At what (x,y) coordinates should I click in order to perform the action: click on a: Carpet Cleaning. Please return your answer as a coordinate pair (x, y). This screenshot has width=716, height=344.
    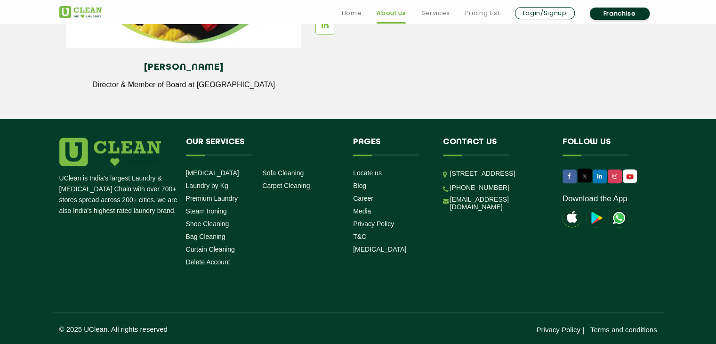
    Looking at the image, I should click on (286, 185).